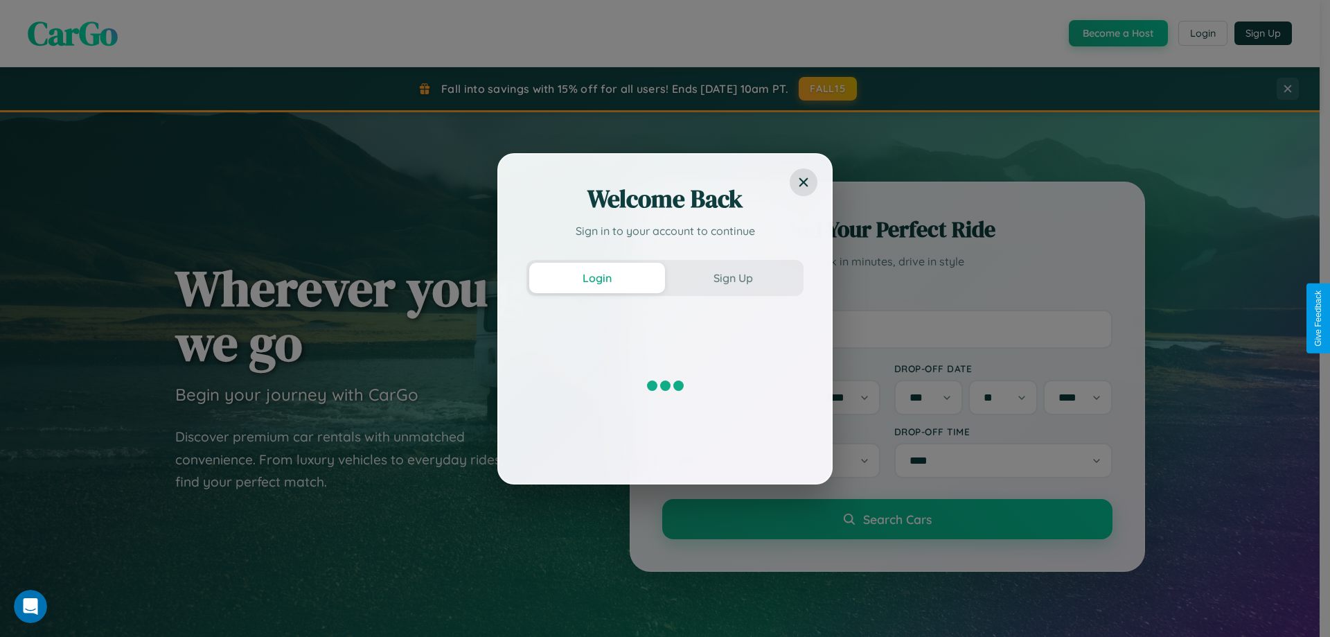 This screenshot has height=637, width=1330. I want to click on button: Login, so click(597, 278).